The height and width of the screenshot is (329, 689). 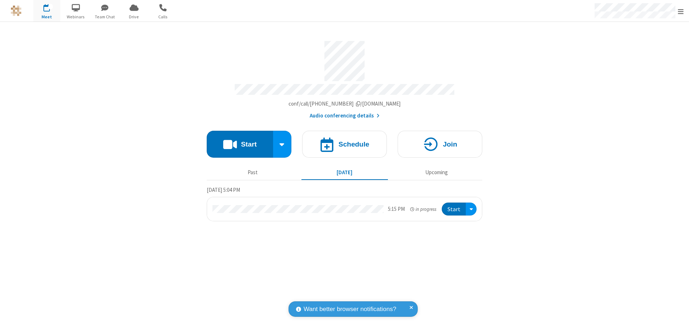 I want to click on em: in progress, so click(x=423, y=209).